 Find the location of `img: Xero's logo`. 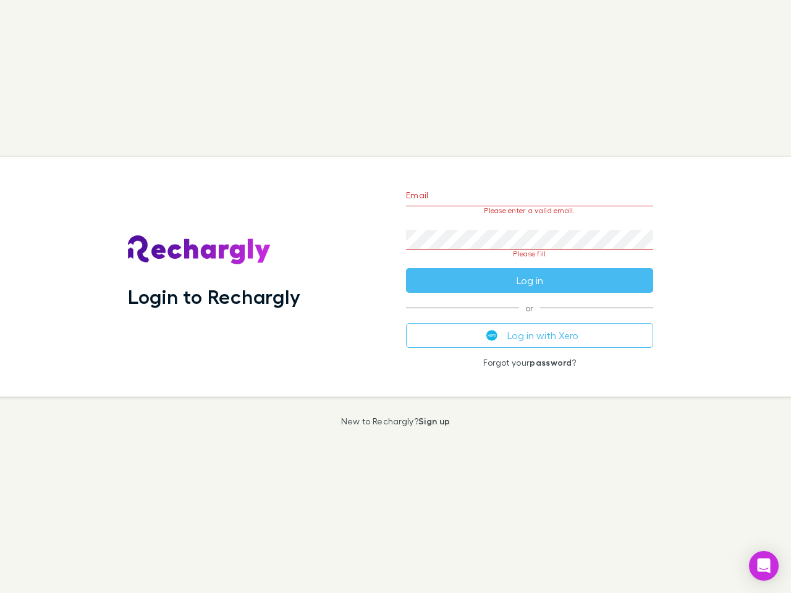

img: Xero's logo is located at coordinates (492, 335).